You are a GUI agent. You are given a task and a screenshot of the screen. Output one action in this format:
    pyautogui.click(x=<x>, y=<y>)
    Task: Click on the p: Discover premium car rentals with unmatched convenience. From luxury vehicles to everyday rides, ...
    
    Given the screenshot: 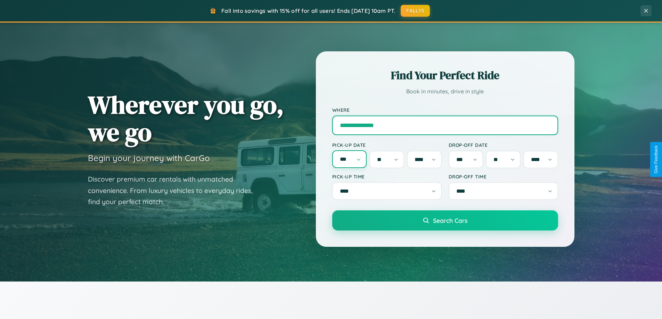 What is the action you would take?
    pyautogui.click(x=175, y=191)
    